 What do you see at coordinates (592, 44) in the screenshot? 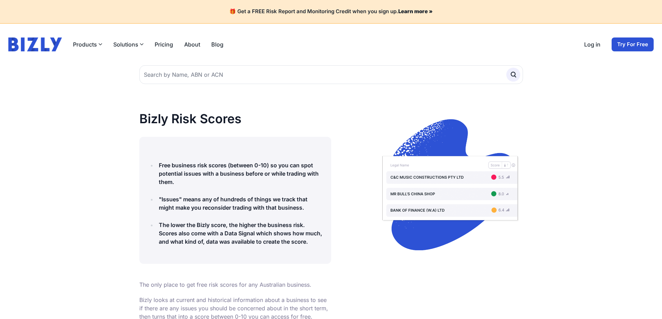
I see `a: Log in` at bounding box center [592, 44].